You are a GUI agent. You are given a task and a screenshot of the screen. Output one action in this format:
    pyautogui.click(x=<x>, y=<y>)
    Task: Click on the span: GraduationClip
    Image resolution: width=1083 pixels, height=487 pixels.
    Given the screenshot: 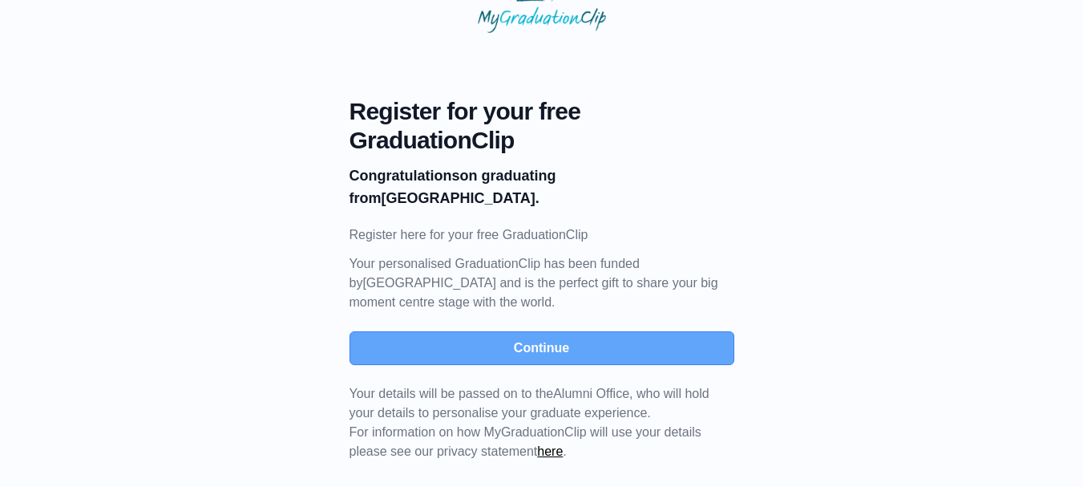 What is the action you would take?
    pyautogui.click(x=542, y=140)
    